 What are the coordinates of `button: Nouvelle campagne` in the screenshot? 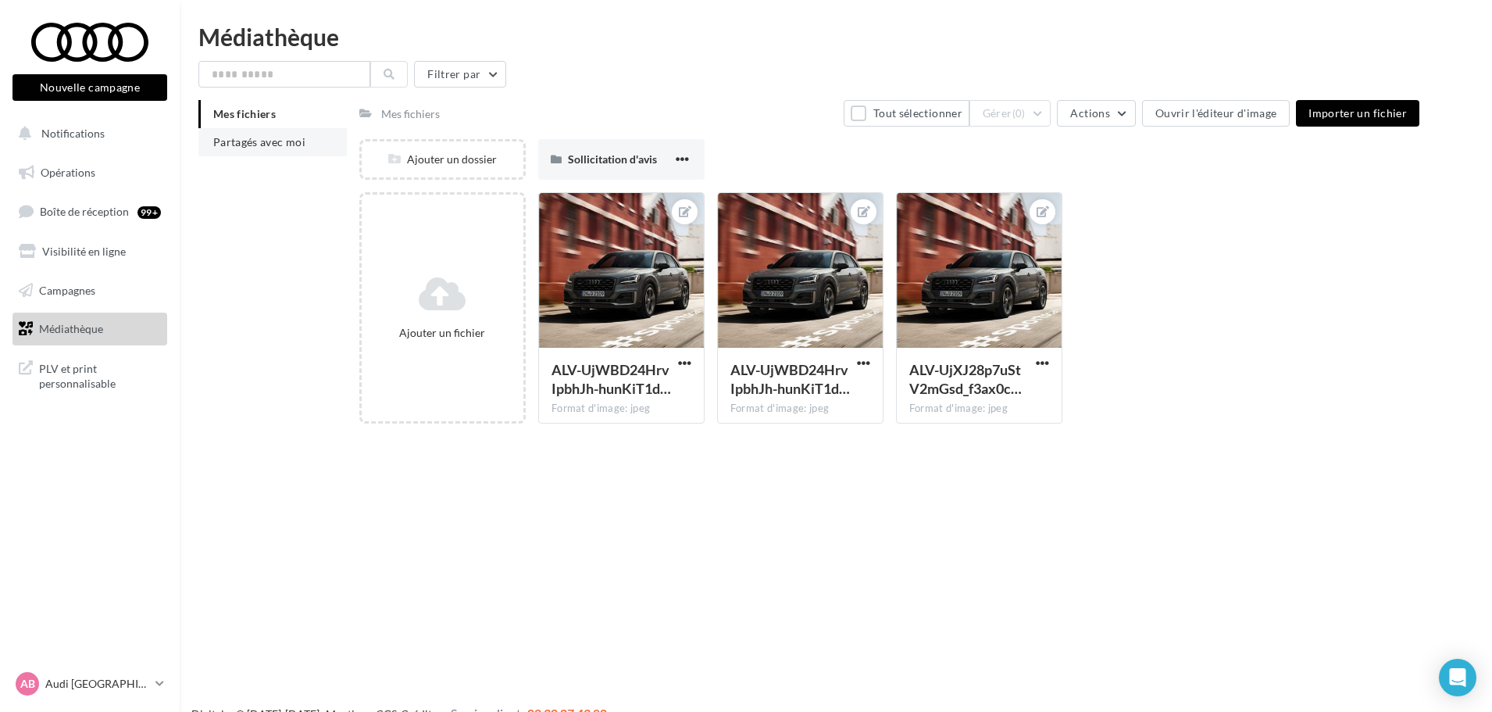 It's located at (90, 87).